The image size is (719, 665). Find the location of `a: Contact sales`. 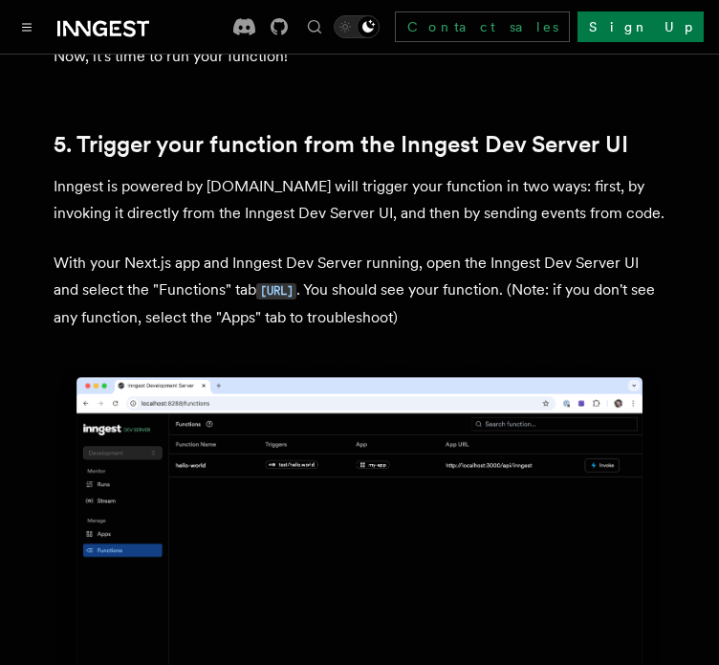

a: Contact sales is located at coordinates (482, 27).